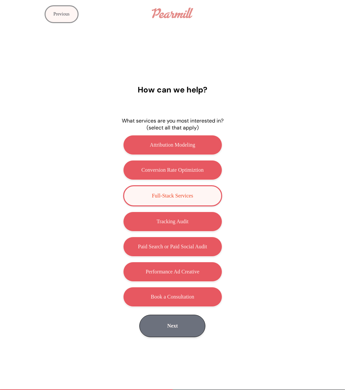  Describe the element at coordinates (61, 14) in the screenshot. I see `button: Previous` at that location.